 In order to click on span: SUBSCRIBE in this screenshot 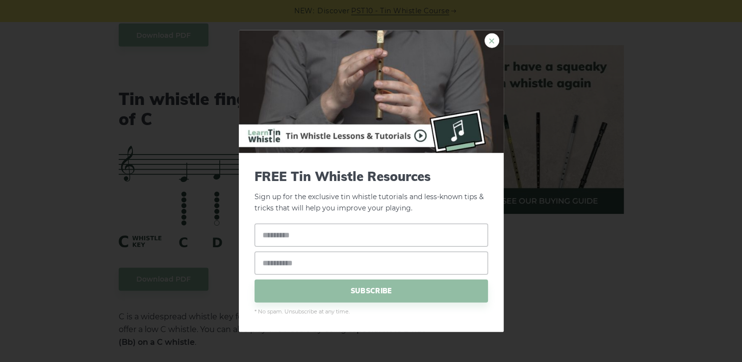, I will do `click(371, 290)`.